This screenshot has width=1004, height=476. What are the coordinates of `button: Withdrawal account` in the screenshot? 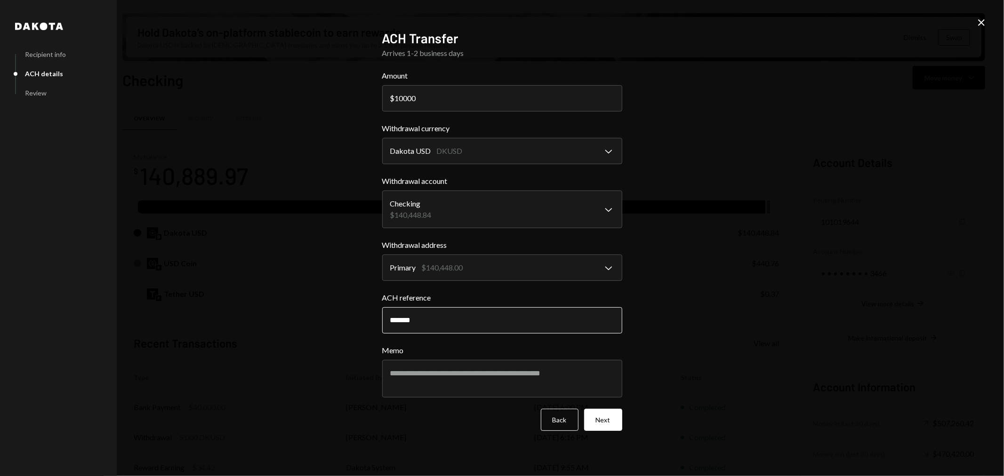 It's located at (502, 209).